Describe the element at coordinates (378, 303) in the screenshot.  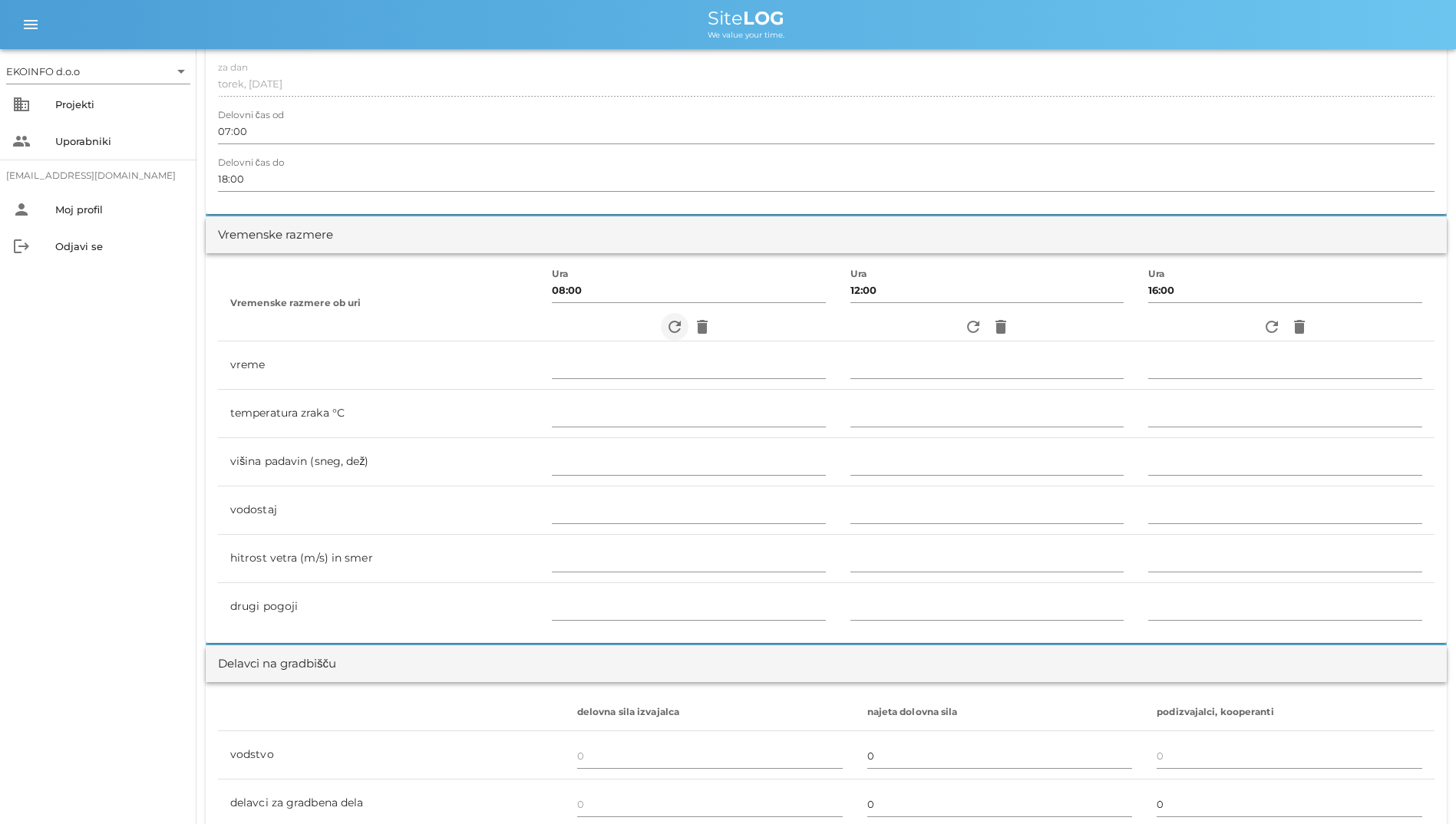
I see `th: Vremenske razmere ob uri` at that location.